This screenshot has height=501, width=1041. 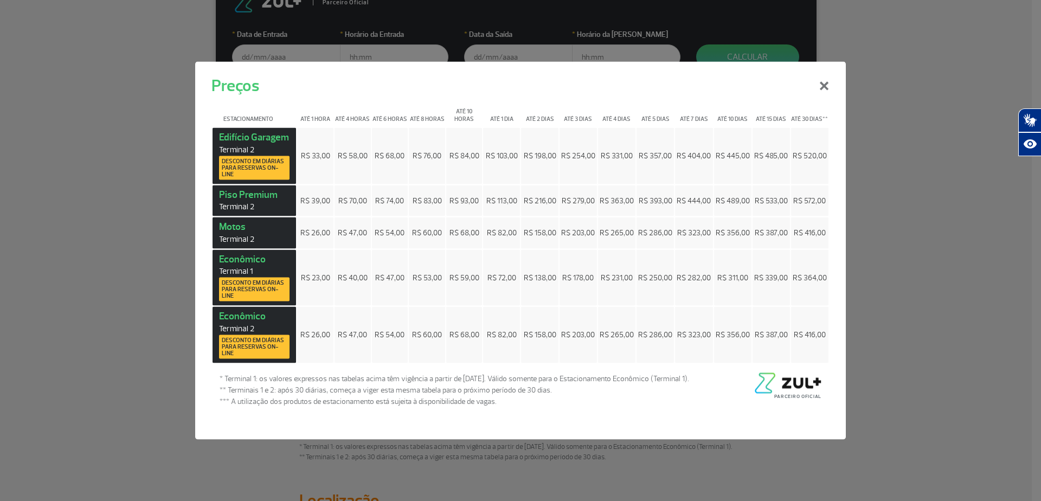 What do you see at coordinates (694, 334) in the screenshot?
I see `span: R$ 323,00` at bounding box center [694, 334].